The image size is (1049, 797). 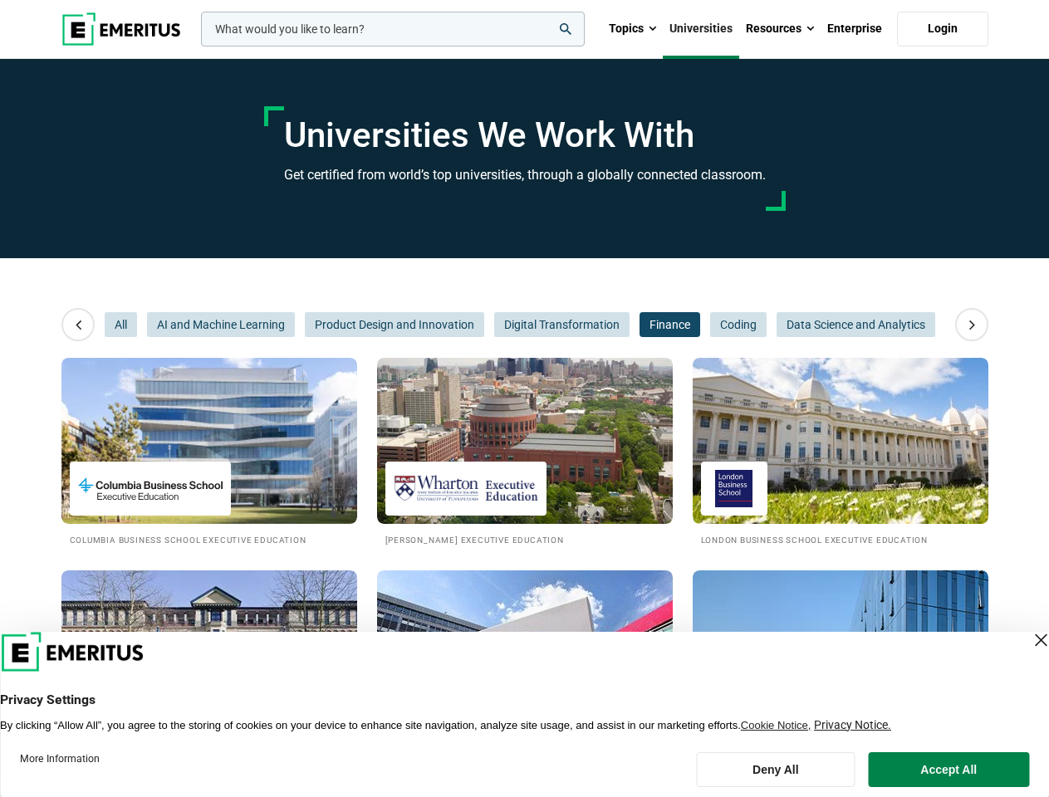 What do you see at coordinates (394, 325) in the screenshot?
I see `span: Product Design and Innovation` at bounding box center [394, 325].